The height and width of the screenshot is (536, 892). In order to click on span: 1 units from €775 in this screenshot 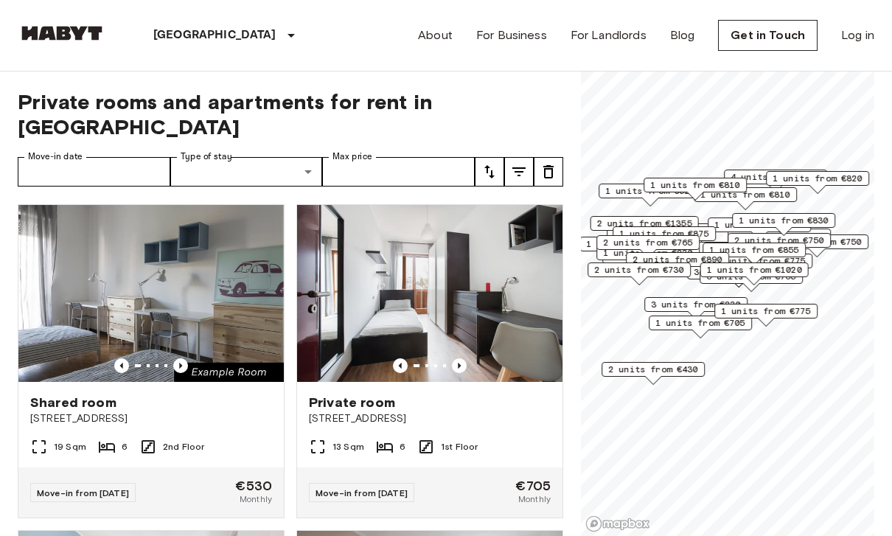, I will do `click(766, 311)`.